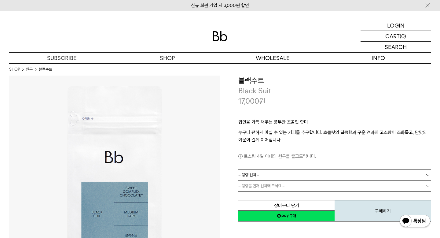 This screenshot has height=238, width=440. I want to click on a: 원두, so click(29, 69).